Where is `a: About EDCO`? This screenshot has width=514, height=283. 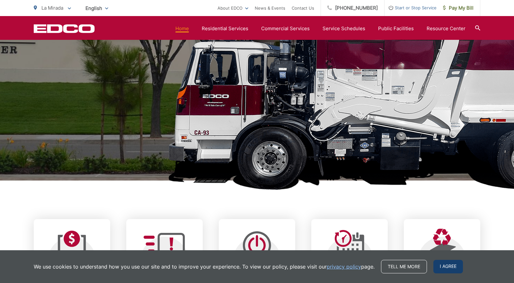
a: About EDCO is located at coordinates (233, 8).